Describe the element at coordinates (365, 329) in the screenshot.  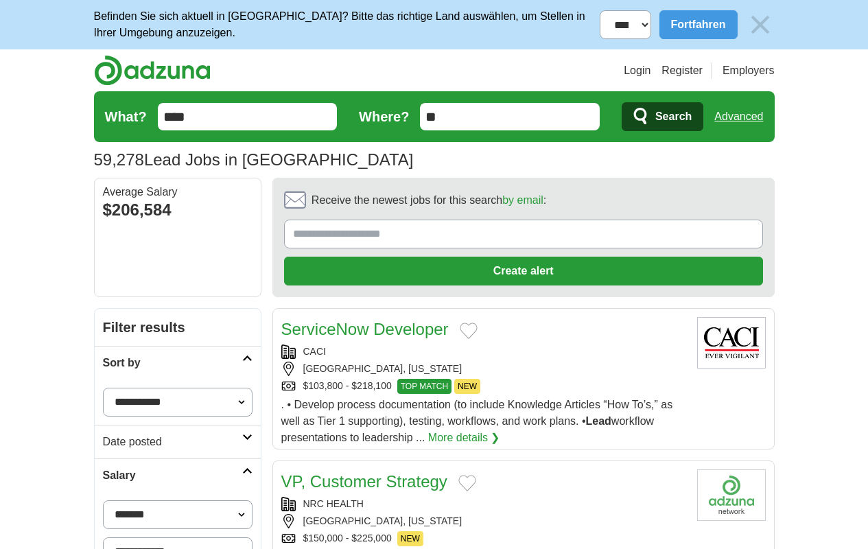
I see `a: ServiceNow Developer` at that location.